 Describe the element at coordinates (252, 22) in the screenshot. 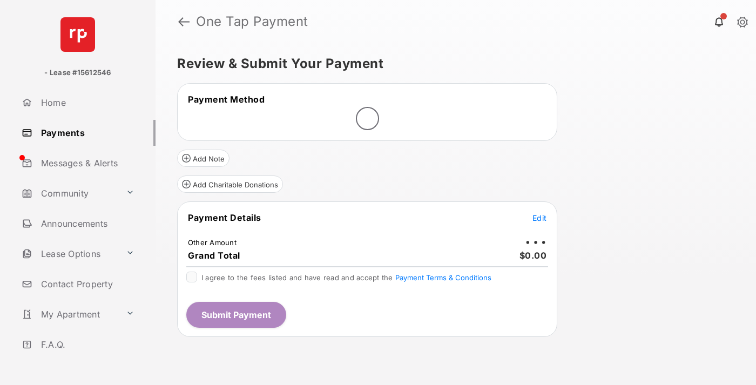

I see `strong: One Tap Payment` at that location.